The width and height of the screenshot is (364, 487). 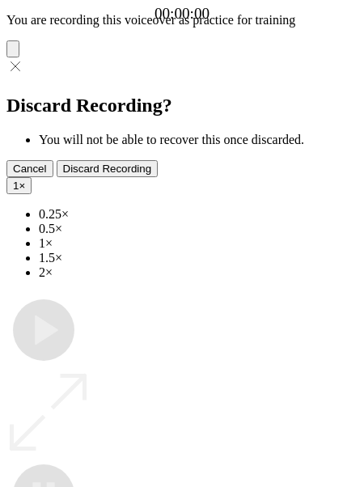 What do you see at coordinates (15, 185) in the screenshot?
I see `span: 1` at bounding box center [15, 185].